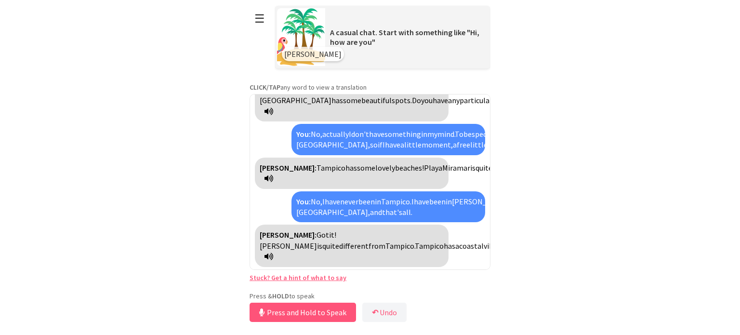 The image size is (740, 335). What do you see at coordinates (433, 168) in the screenshot?
I see `span: Playa` at bounding box center [433, 168].